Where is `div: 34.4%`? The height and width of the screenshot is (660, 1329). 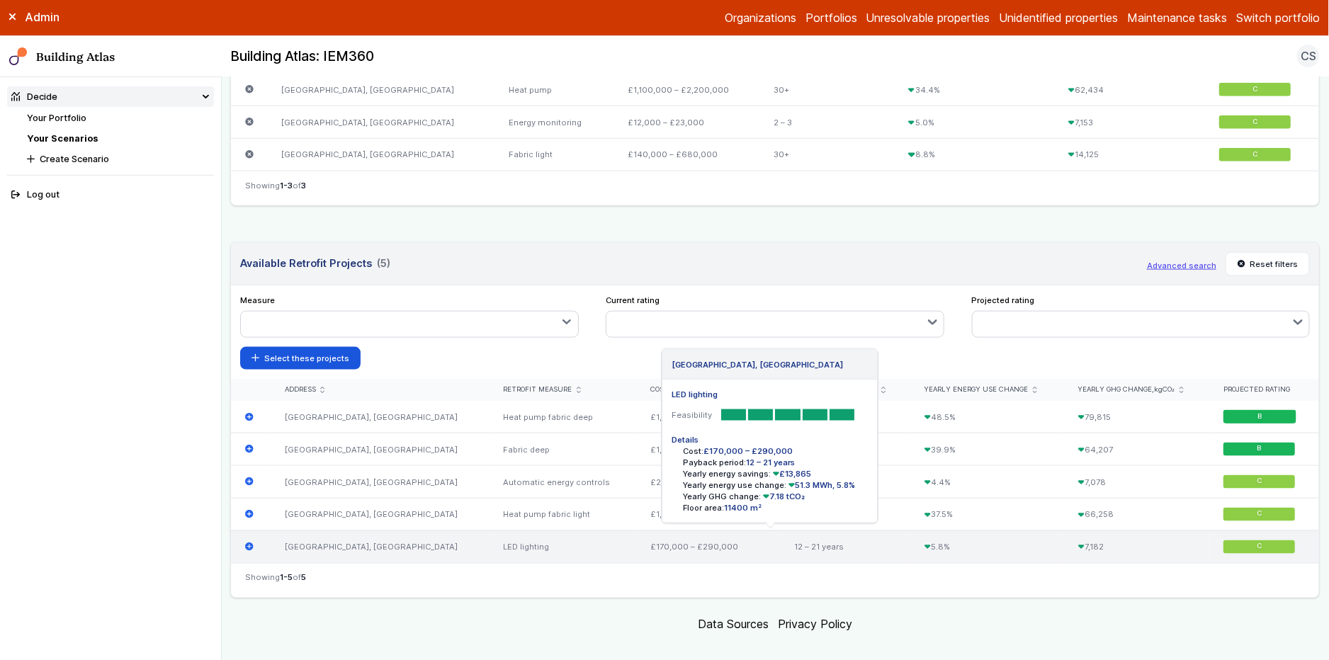
div: 34.4% is located at coordinates (974, 89).